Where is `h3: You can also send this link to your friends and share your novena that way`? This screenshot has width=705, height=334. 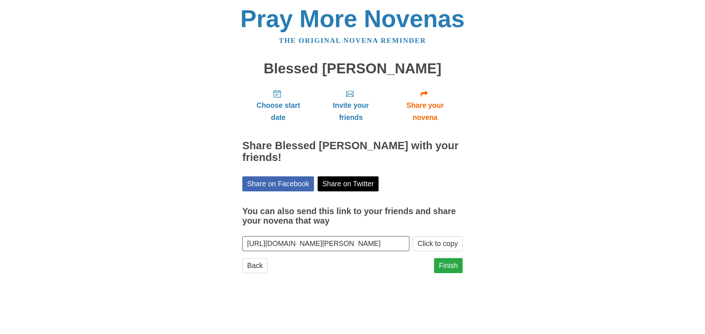 h3: You can also send this link to your friends and share your novena that way is located at coordinates (352, 216).